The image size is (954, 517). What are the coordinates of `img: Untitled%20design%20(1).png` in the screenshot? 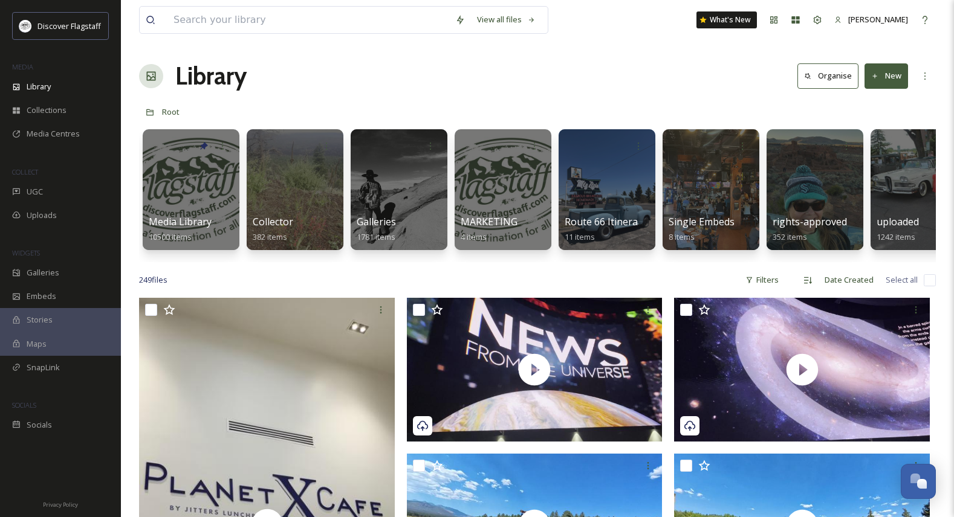 It's located at (25, 26).